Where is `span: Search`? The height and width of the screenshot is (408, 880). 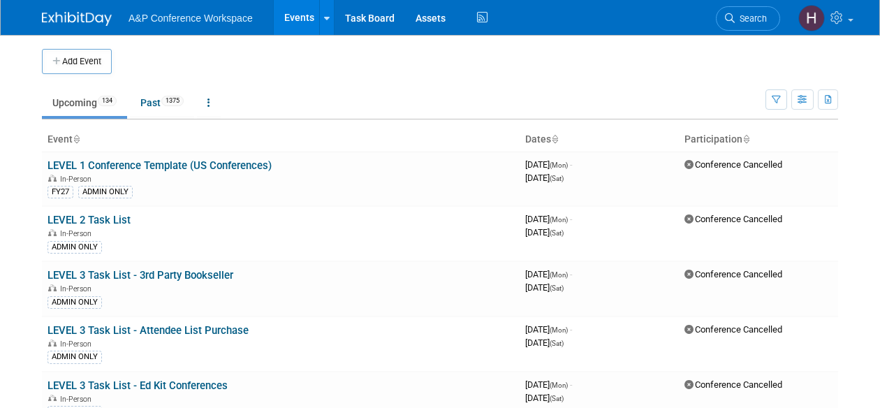
span: Search is located at coordinates (751, 18).